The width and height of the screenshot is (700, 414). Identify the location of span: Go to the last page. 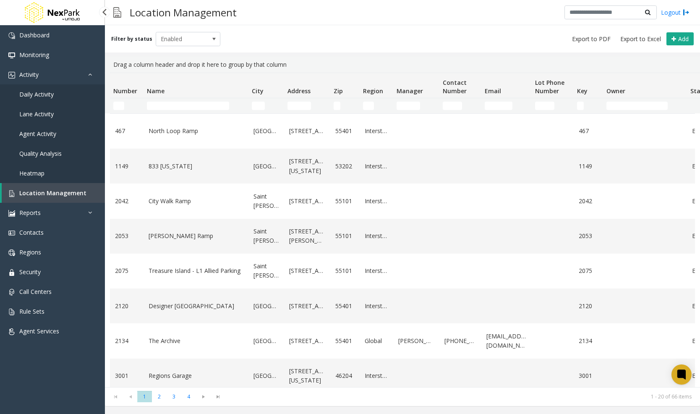
(218, 397).